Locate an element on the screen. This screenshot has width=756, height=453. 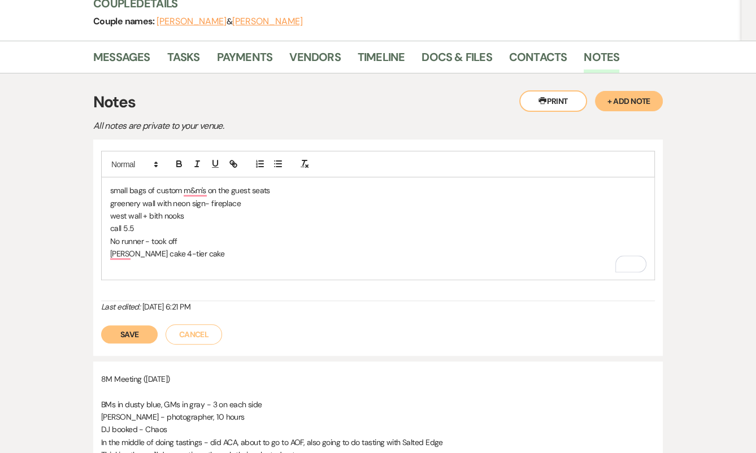
a: Docs & Files is located at coordinates (456, 60).